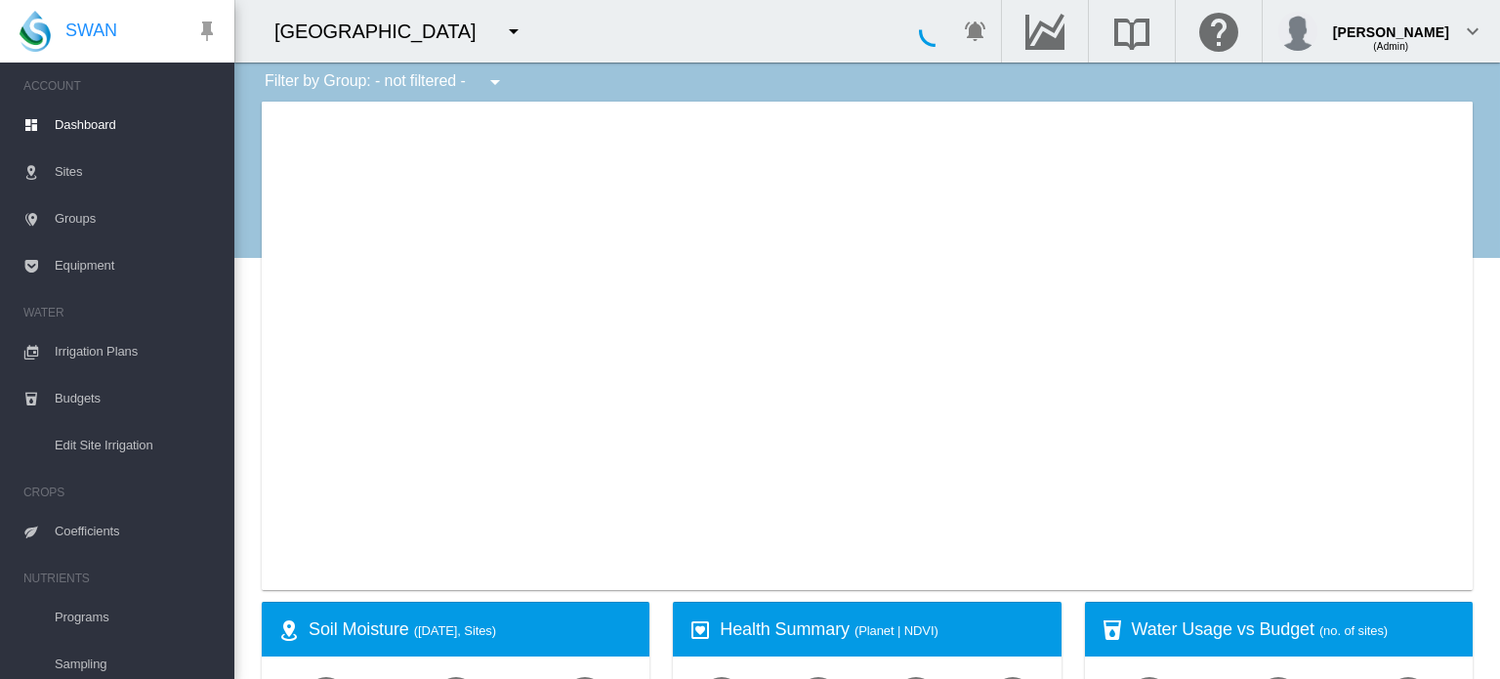  What do you see at coordinates (289, 630) in the screenshot?
I see `md-icon: icon-map-marker-radius` at bounding box center [289, 630].